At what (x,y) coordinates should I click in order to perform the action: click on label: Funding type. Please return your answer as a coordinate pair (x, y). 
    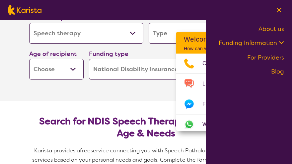
    Looking at the image, I should click on (109, 54).